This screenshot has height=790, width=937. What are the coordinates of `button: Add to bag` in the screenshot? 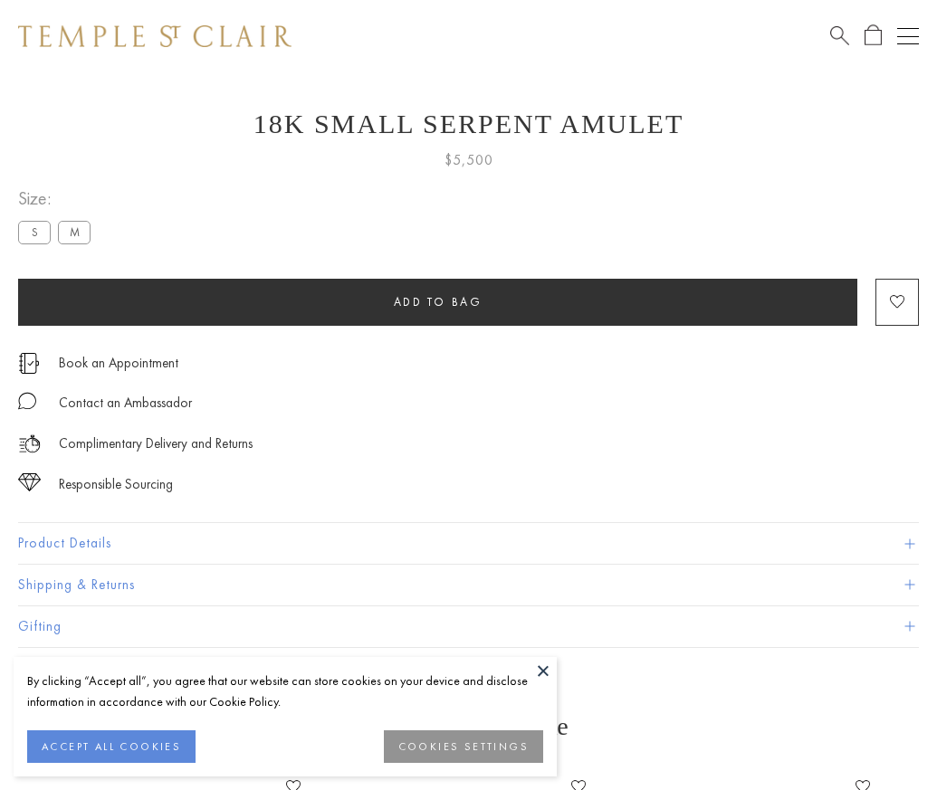 It's located at (437, 302).